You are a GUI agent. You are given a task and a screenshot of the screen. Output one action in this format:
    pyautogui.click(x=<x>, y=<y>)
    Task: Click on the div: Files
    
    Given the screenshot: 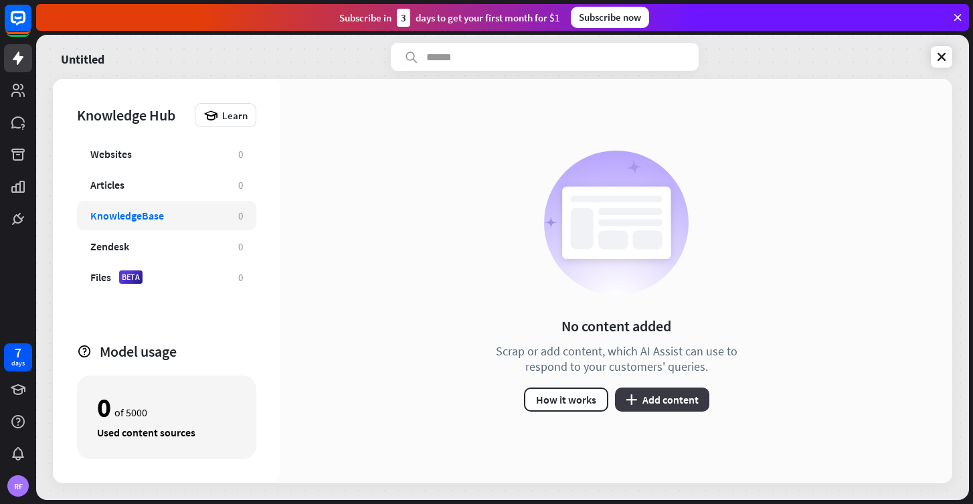 What is the action you would take?
    pyautogui.click(x=100, y=277)
    